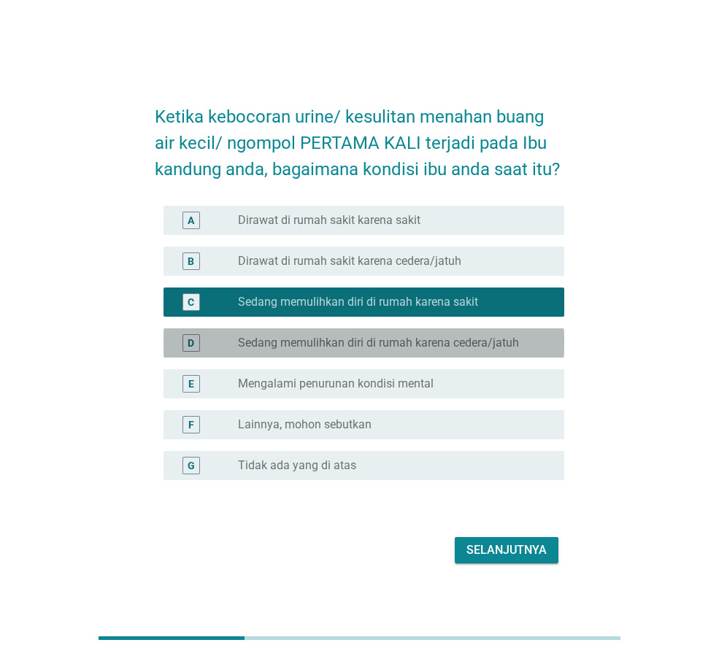  What do you see at coordinates (191, 465) in the screenshot?
I see `div: G` at bounding box center [191, 465].